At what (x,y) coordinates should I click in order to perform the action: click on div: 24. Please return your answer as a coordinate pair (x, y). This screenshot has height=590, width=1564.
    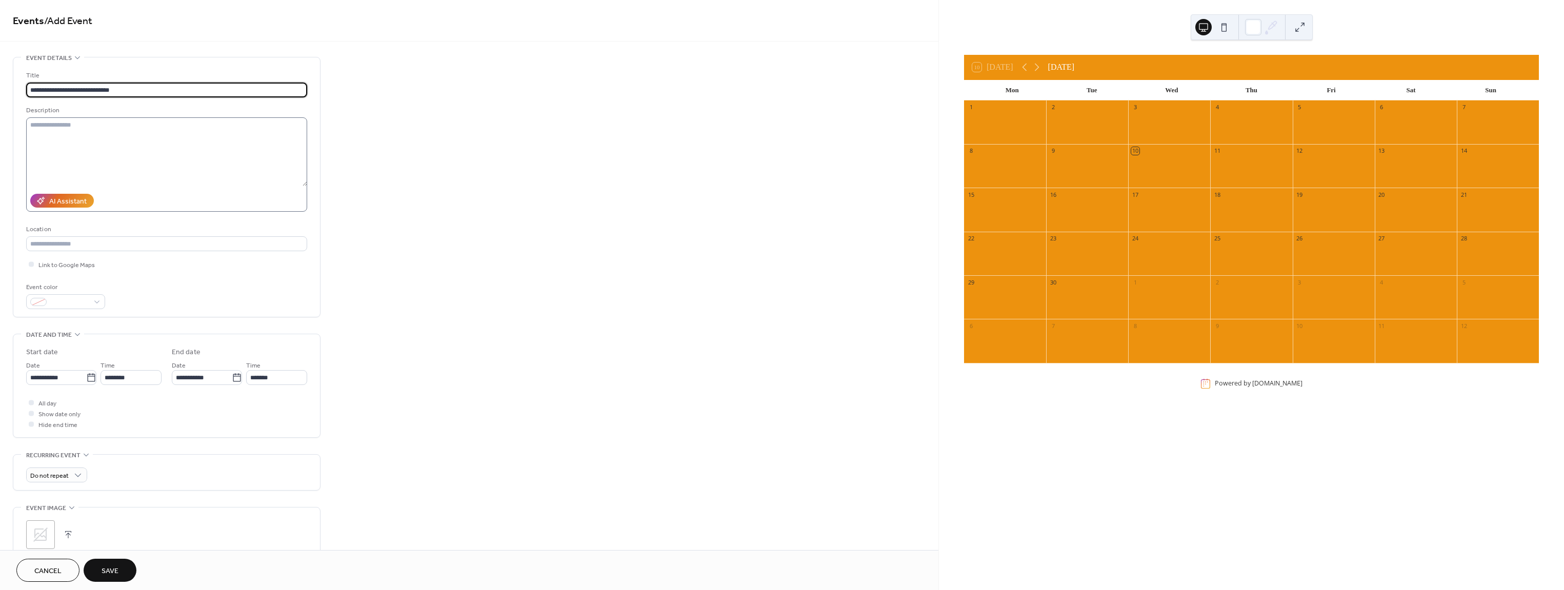
    Looking at the image, I should click on (1135, 239).